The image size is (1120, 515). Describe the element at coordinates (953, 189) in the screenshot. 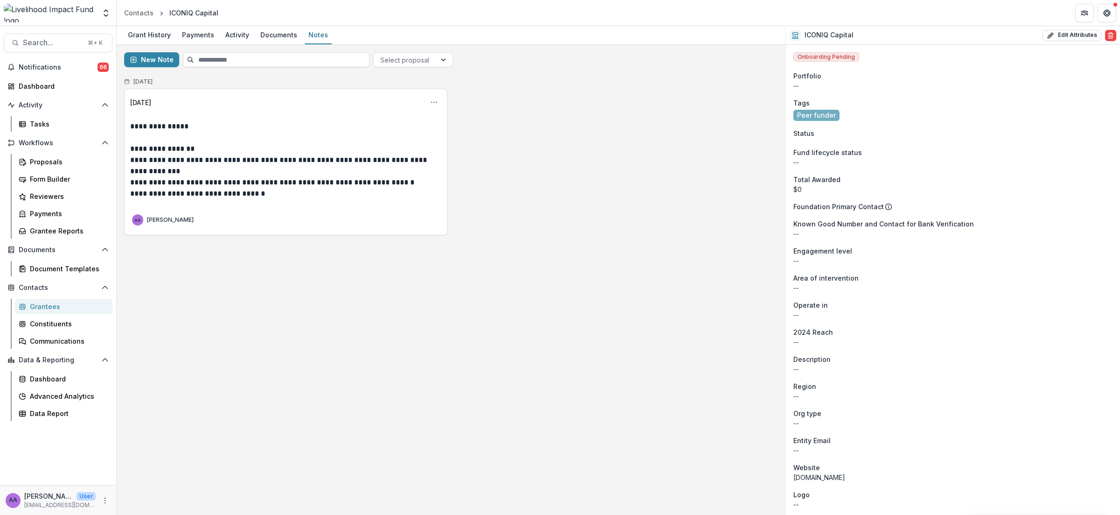

I see `div: $0` at that location.